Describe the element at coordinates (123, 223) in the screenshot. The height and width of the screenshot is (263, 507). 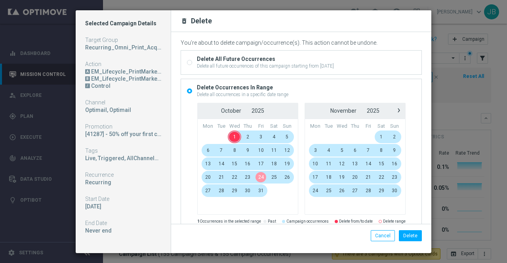
I see `div: End Date` at that location.